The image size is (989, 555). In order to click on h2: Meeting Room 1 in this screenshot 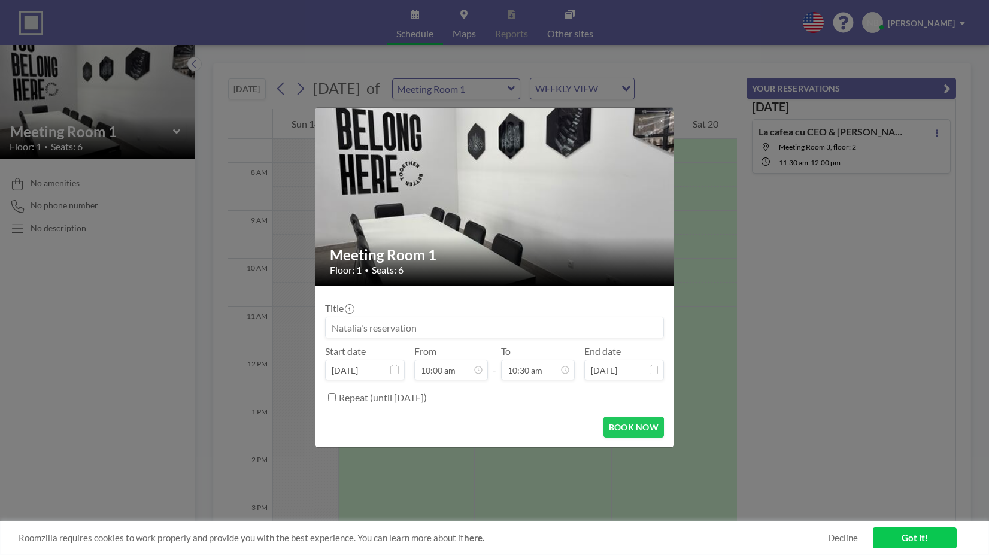, I will do `click(495, 255)`.